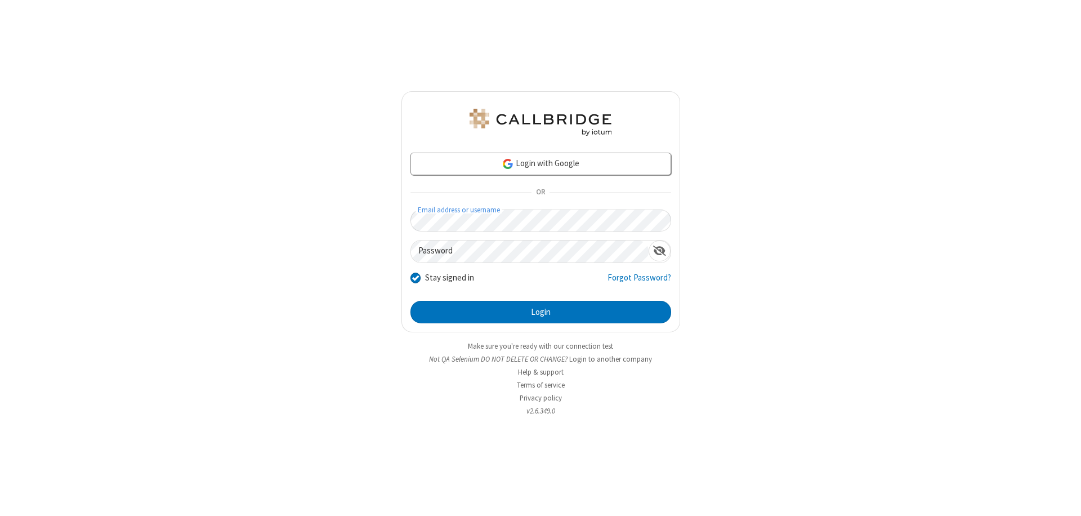 The image size is (1081, 516). What do you see at coordinates (540, 359) in the screenshot?
I see `li: Not QA Selenium DO NOT DELETE OR CHANGE?` at bounding box center [540, 359].